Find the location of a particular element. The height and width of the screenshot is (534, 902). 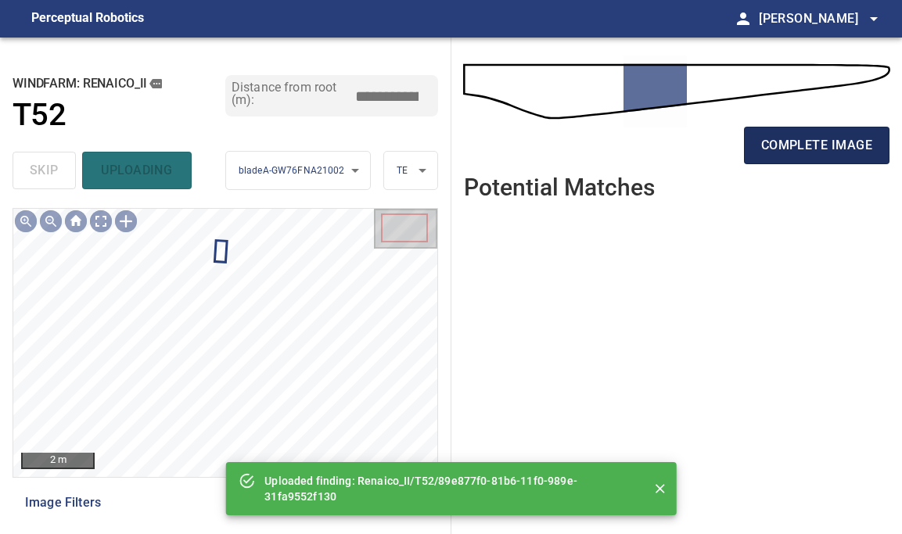

span: Image Filters is located at coordinates (216, 503).